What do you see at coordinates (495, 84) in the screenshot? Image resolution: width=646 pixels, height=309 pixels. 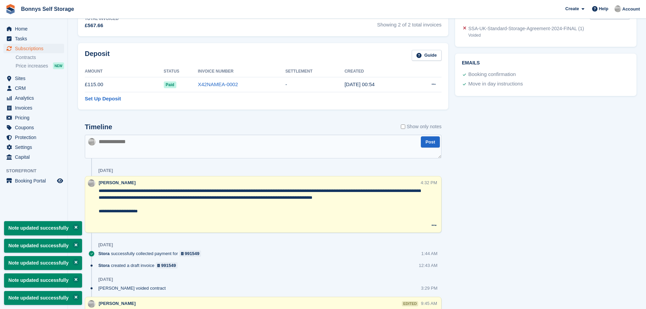 I see `div: Move in day instructions` at bounding box center [495, 84].